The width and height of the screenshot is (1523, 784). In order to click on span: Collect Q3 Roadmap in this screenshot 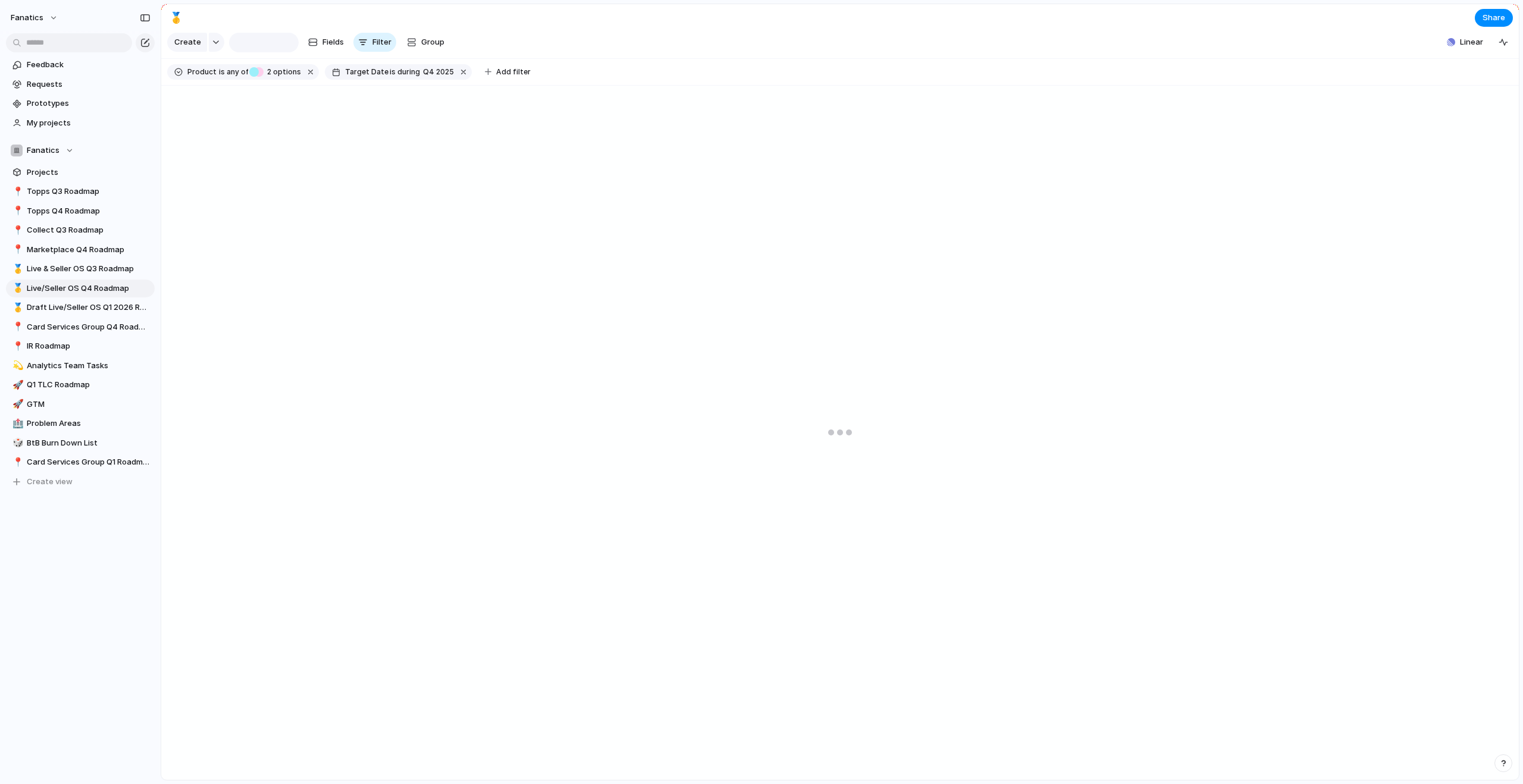, I will do `click(89, 231)`.